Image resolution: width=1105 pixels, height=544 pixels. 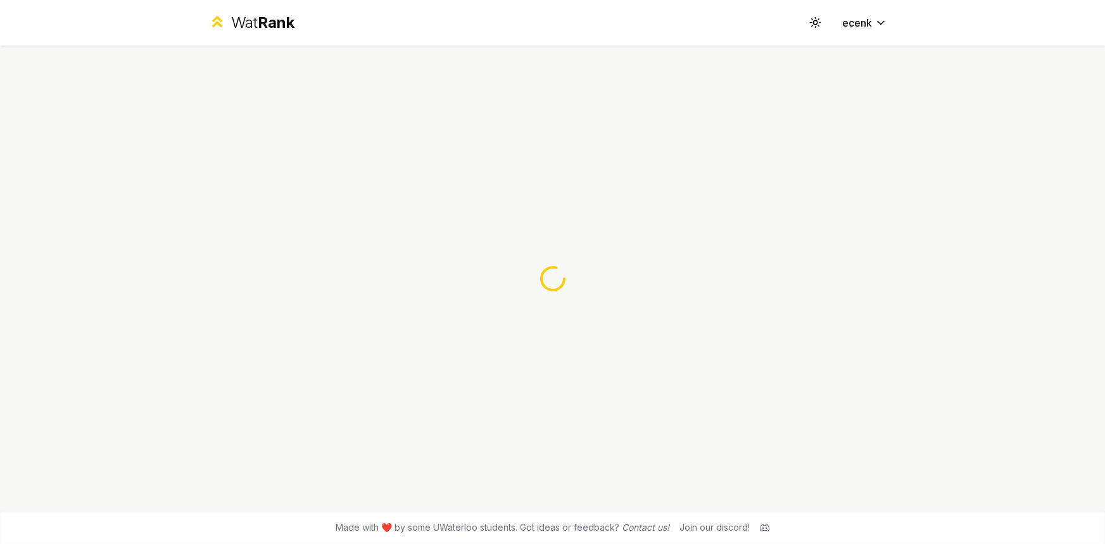 What do you see at coordinates (251, 23) in the screenshot?
I see `a: WatRank` at bounding box center [251, 23].